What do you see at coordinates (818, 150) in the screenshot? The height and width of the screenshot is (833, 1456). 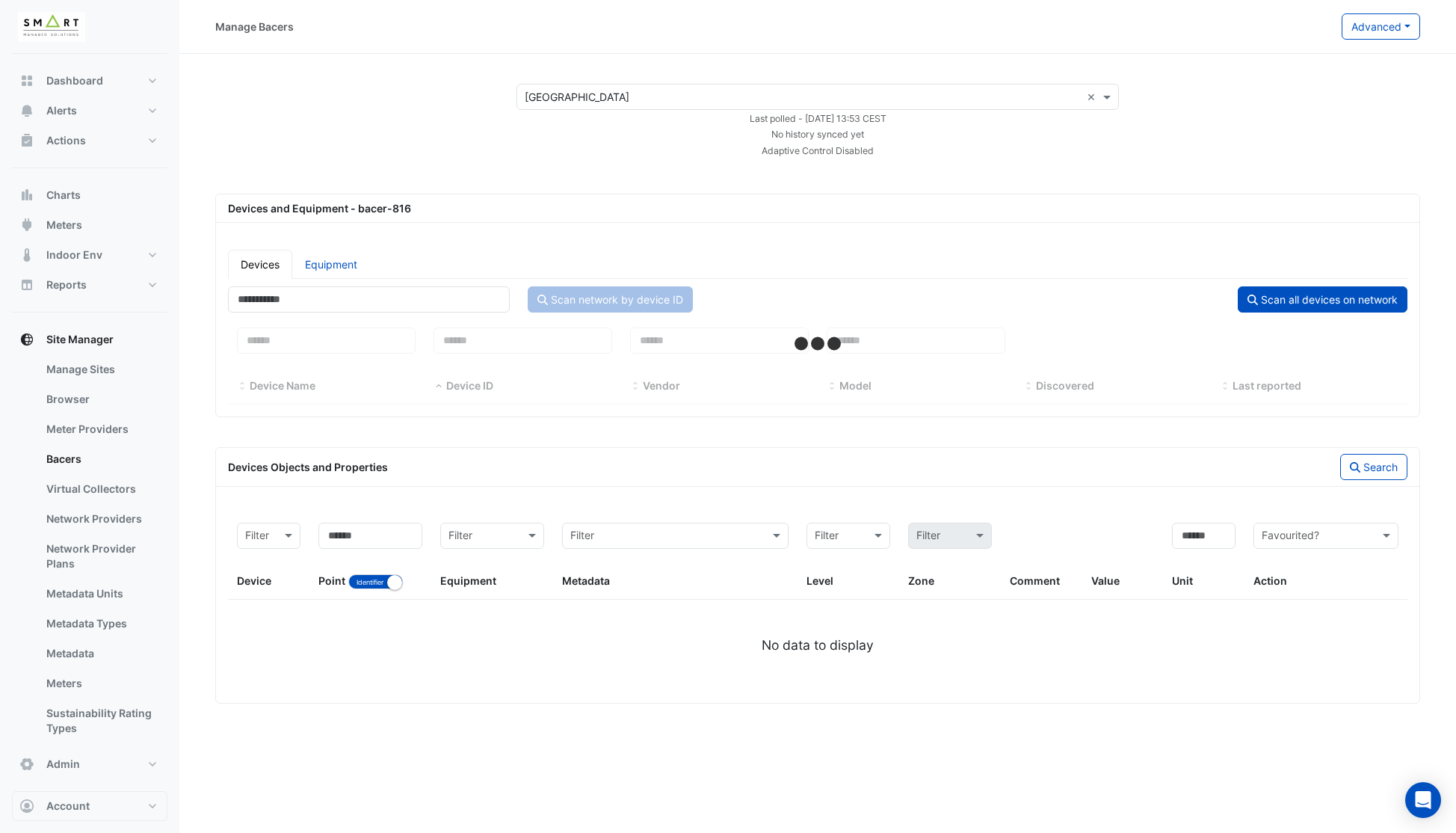 I see `small: Adaptive Control Disabled` at bounding box center [818, 150].